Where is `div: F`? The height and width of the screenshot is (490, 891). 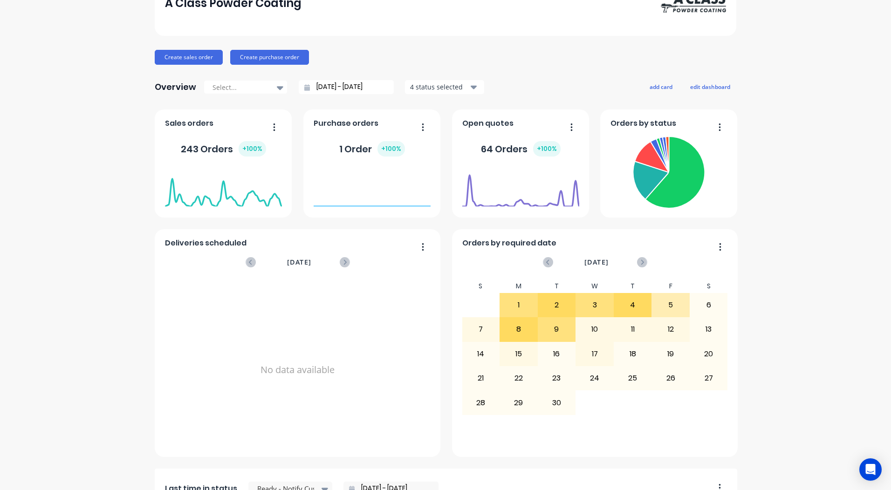
div: F is located at coordinates (670, 286).